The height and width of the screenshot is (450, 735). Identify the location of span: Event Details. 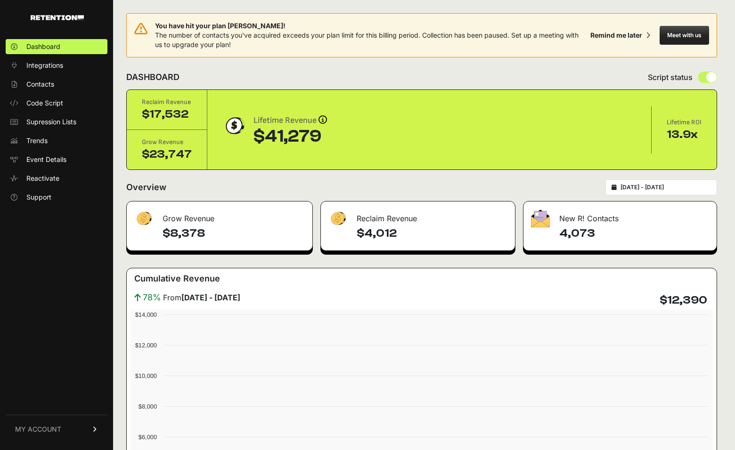
(46, 160).